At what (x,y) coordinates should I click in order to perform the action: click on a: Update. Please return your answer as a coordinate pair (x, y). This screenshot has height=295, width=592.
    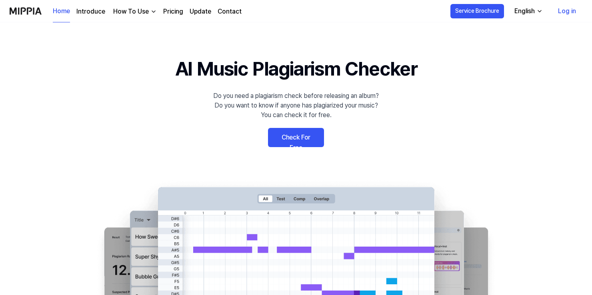
    Looking at the image, I should click on (200, 12).